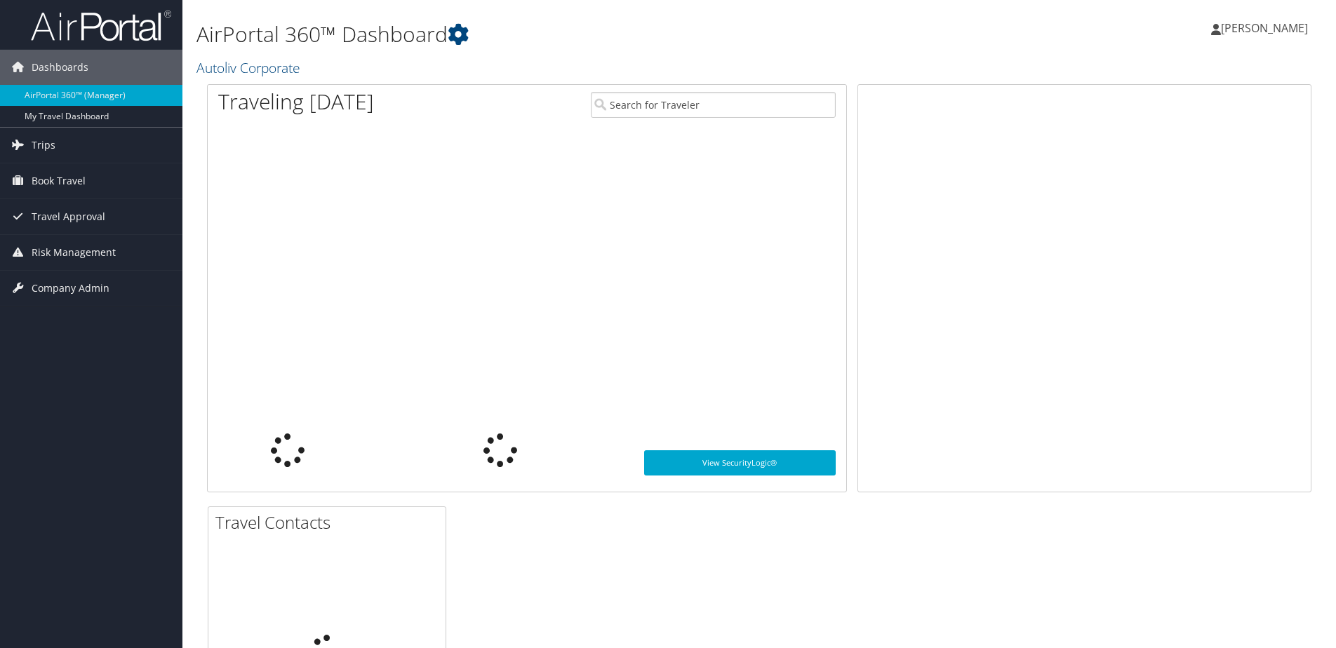 The image size is (1336, 648). What do you see at coordinates (58, 181) in the screenshot?
I see `span: Book Travel` at bounding box center [58, 181].